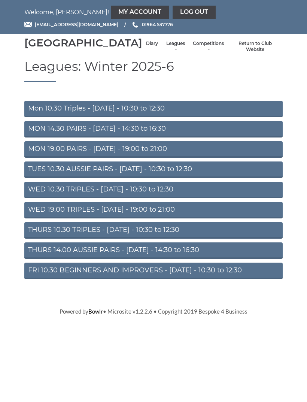  What do you see at coordinates (255, 46) in the screenshot?
I see `a: Return to Club Website` at bounding box center [255, 46].